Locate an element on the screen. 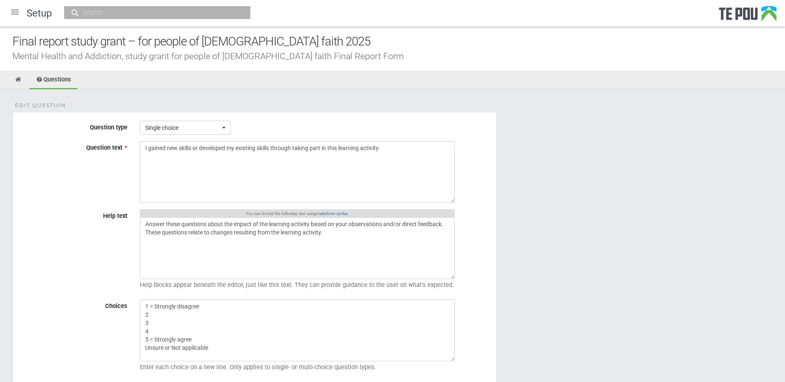 Image resolution: width=785 pixels, height=382 pixels. p: Enter each choice on a new line. Only applies to single- or multi-choice question types. is located at coordinates (315, 367).